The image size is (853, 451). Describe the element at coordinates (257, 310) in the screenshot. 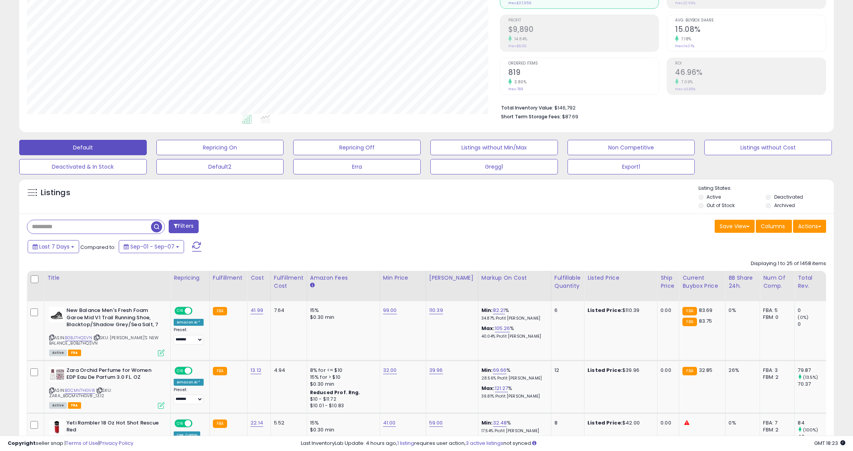

I see `a: 41.99` at that location.